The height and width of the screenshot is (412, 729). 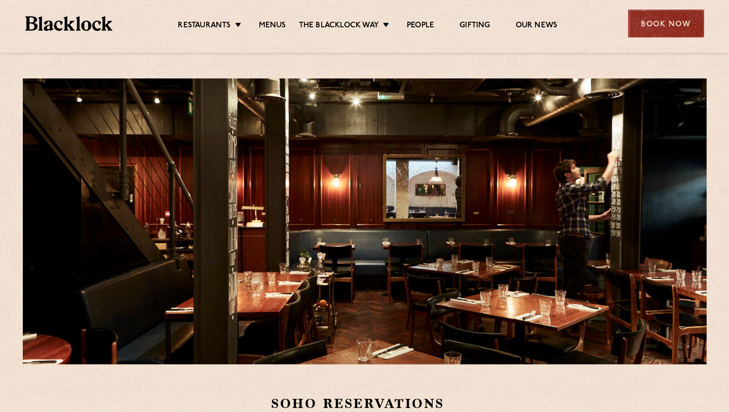 I want to click on a: Gifting, so click(x=475, y=26).